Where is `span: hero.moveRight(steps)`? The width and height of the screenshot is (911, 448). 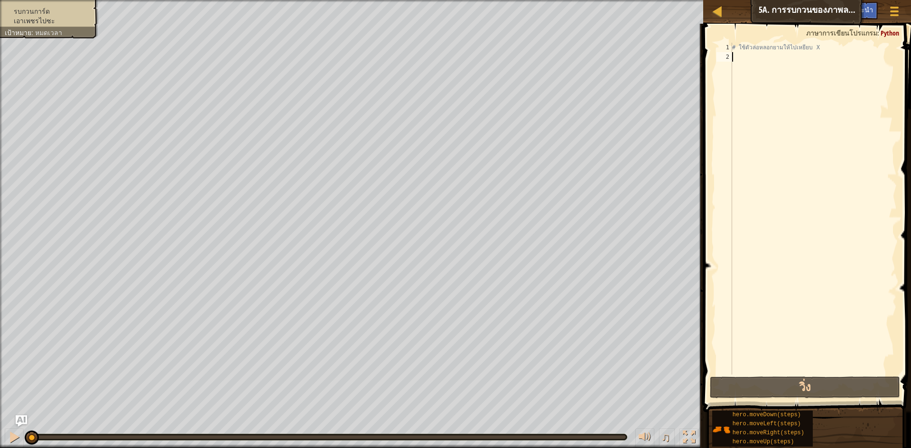
span: hero.moveRight(steps) is located at coordinates (768, 433).